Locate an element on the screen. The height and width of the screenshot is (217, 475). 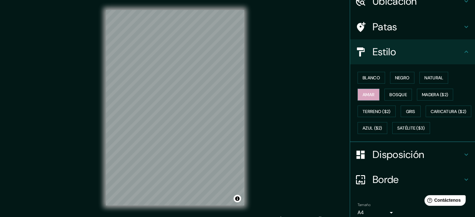
div: Estilo is located at coordinates (412, 52).